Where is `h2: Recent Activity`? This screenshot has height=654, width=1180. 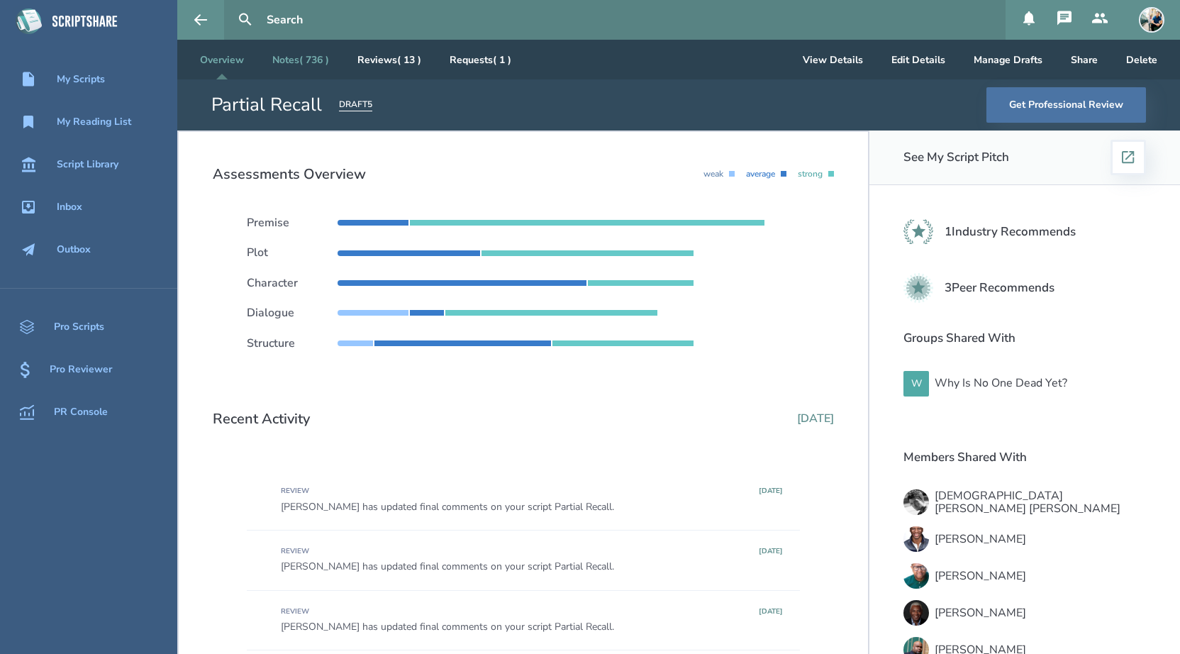
h2: Recent Activity is located at coordinates (261, 418).